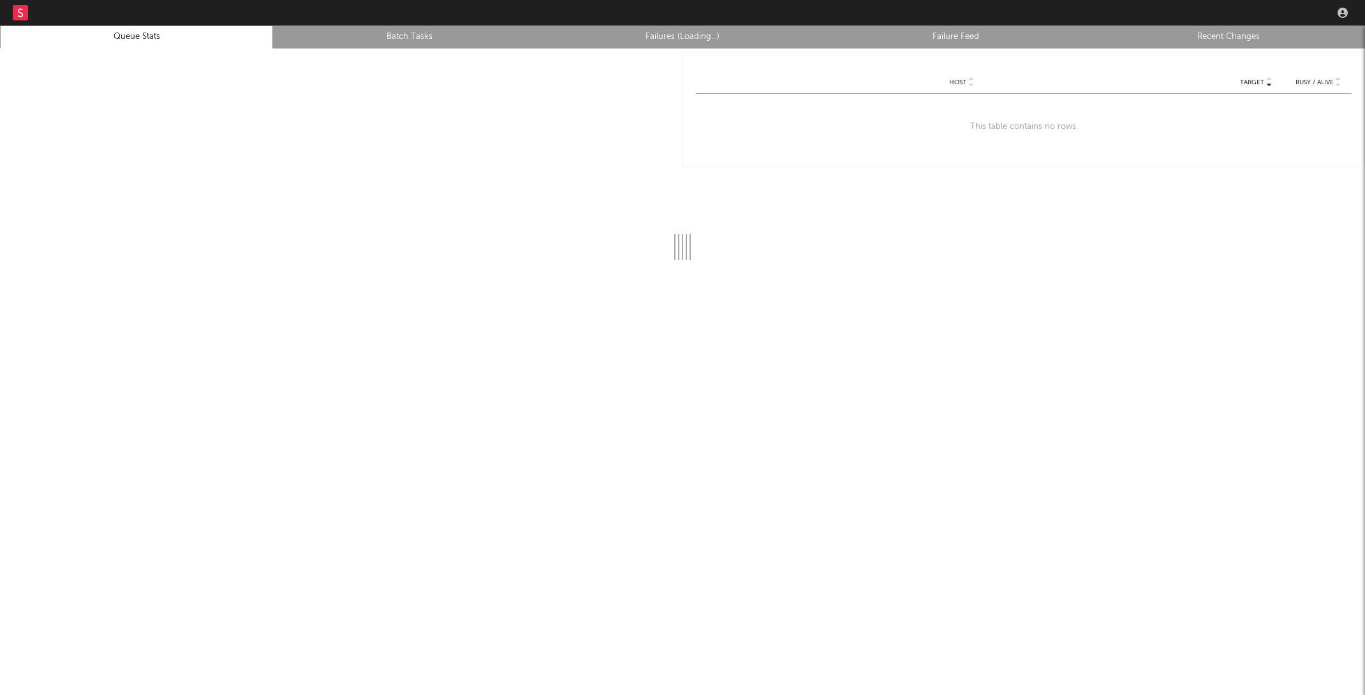  I want to click on a: Failure Feed, so click(955, 37).